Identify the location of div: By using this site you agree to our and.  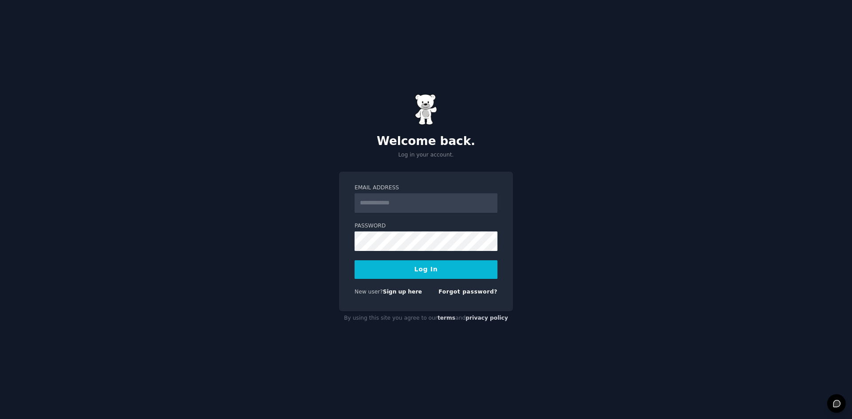
(426, 319).